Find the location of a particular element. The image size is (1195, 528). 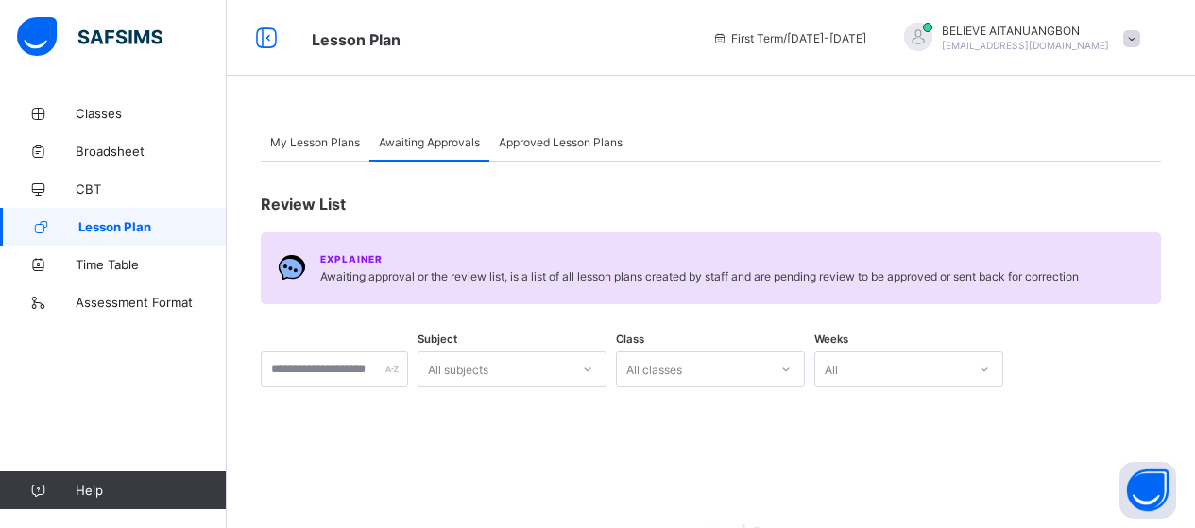

img: safsims is located at coordinates (90, 37).